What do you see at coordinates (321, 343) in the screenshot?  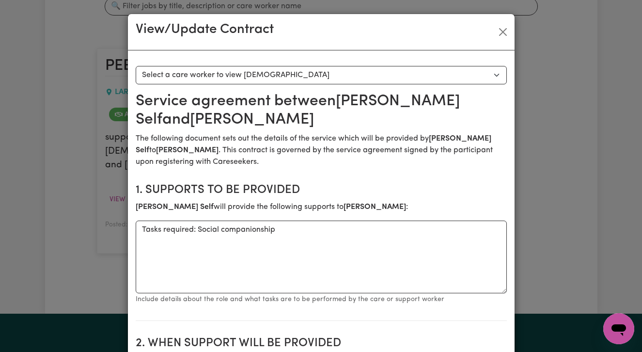 I see `h2: 2. When support will be provided` at bounding box center [321, 343].